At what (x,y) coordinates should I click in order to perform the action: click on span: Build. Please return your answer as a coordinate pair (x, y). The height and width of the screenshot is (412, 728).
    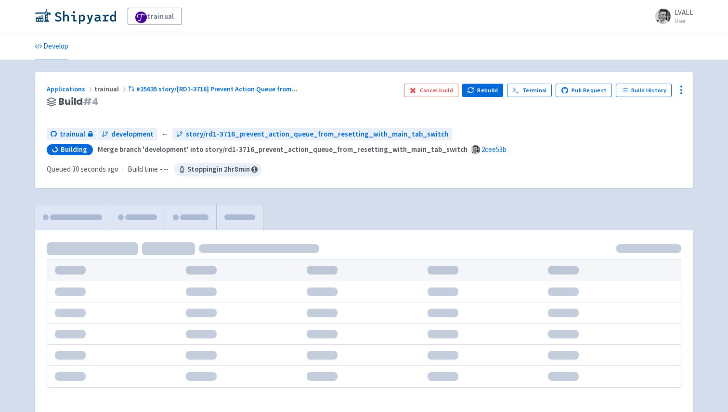
    Looking at the image, I should click on (78, 102).